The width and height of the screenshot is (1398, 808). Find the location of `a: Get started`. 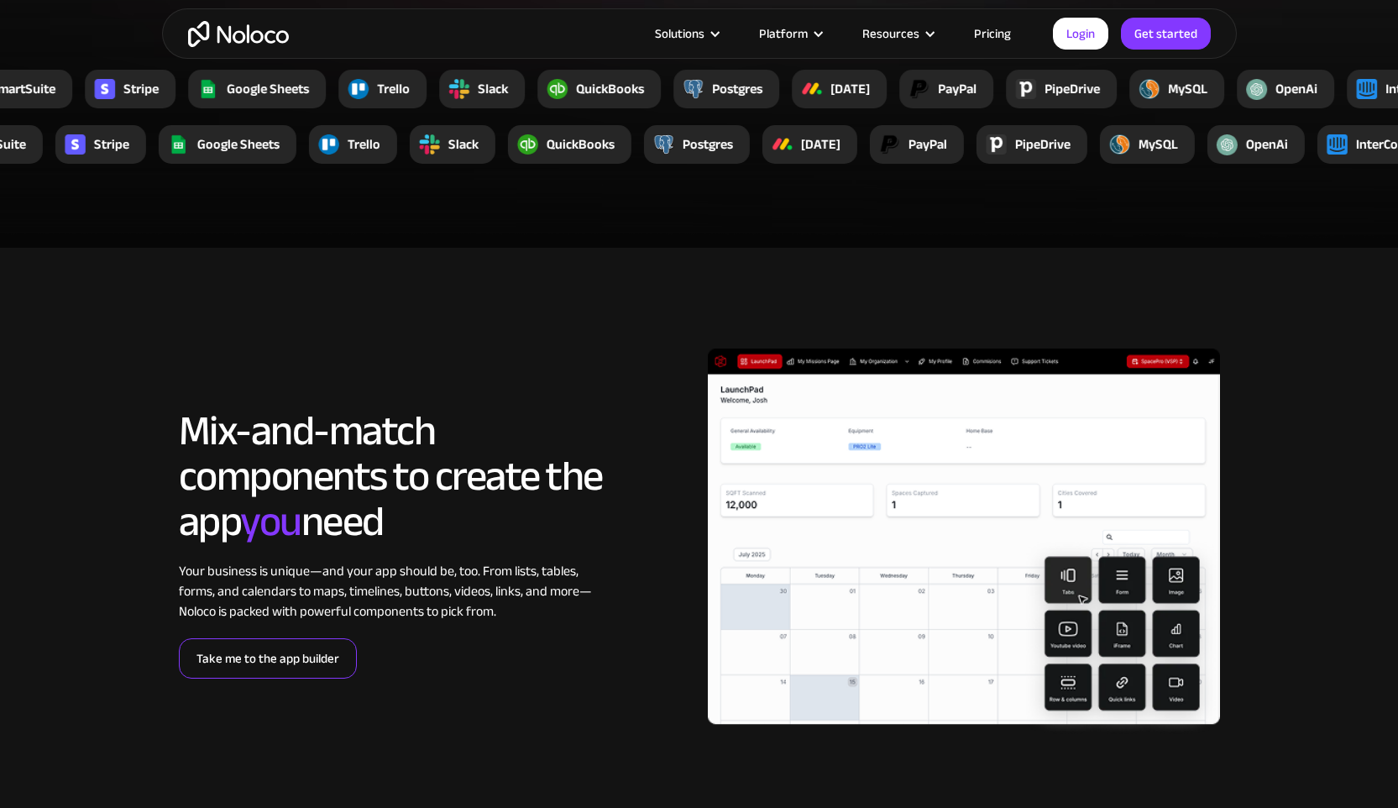

a: Get started is located at coordinates (1165, 34).